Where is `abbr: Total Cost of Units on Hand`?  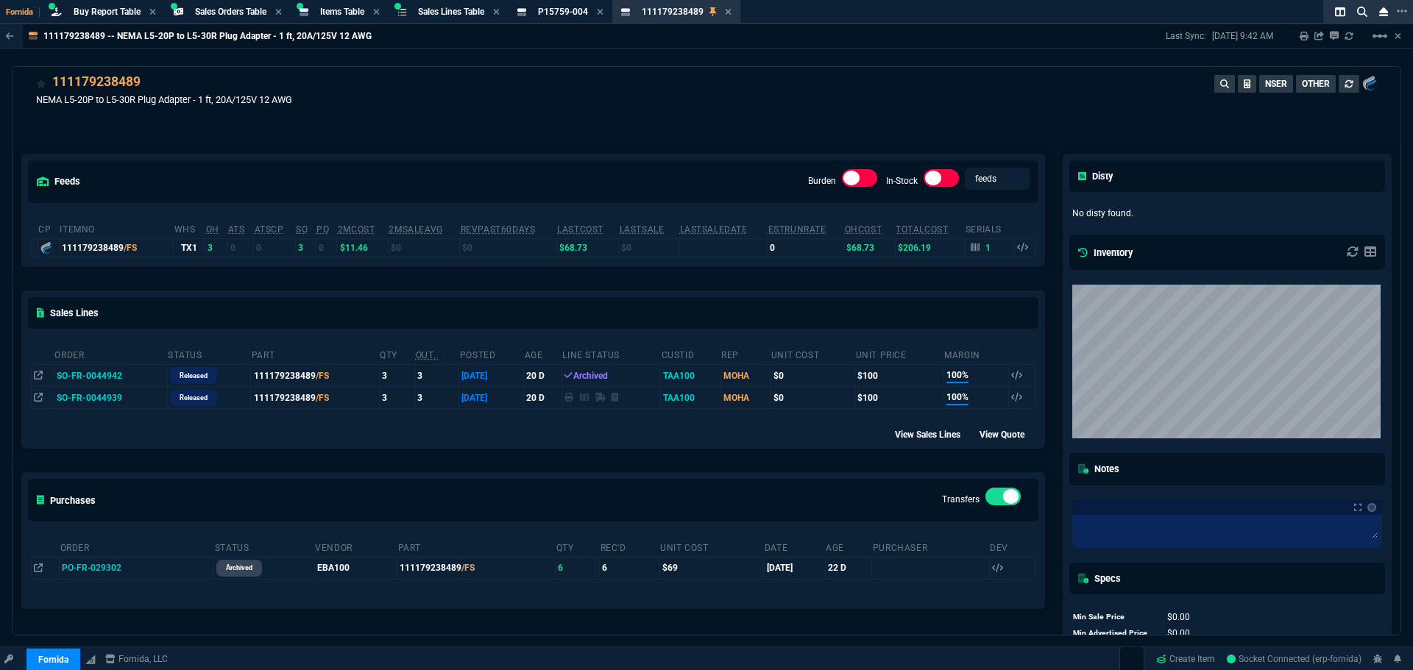
abbr: Total Cost of Units on Hand is located at coordinates (921, 230).